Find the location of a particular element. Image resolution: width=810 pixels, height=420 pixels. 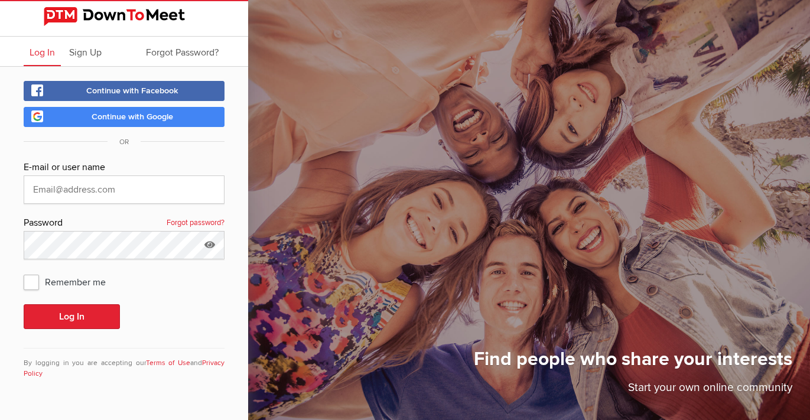

button: Log In is located at coordinates (71, 317).